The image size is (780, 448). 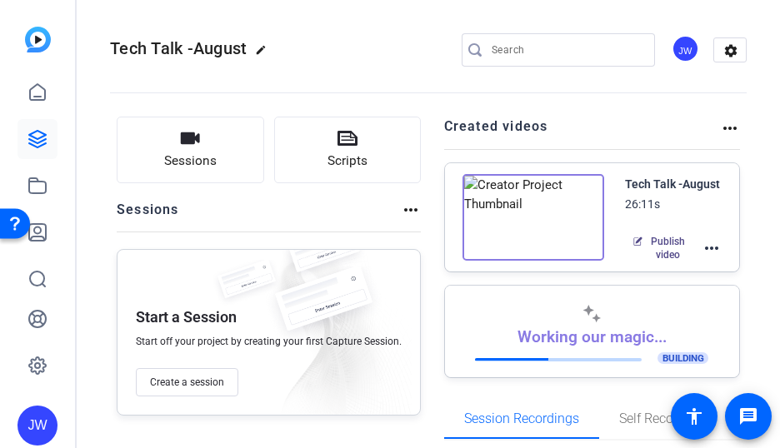 What do you see at coordinates (672, 184) in the screenshot?
I see `div: Tech Talk -August` at bounding box center [672, 184].